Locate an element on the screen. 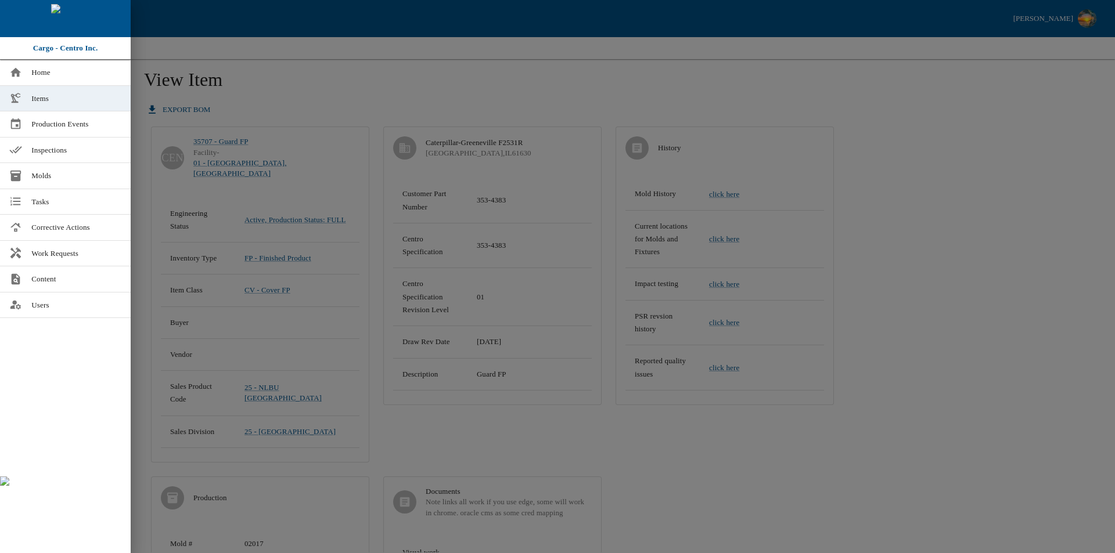 The width and height of the screenshot is (1115, 553). span: Items is located at coordinates (76, 99).